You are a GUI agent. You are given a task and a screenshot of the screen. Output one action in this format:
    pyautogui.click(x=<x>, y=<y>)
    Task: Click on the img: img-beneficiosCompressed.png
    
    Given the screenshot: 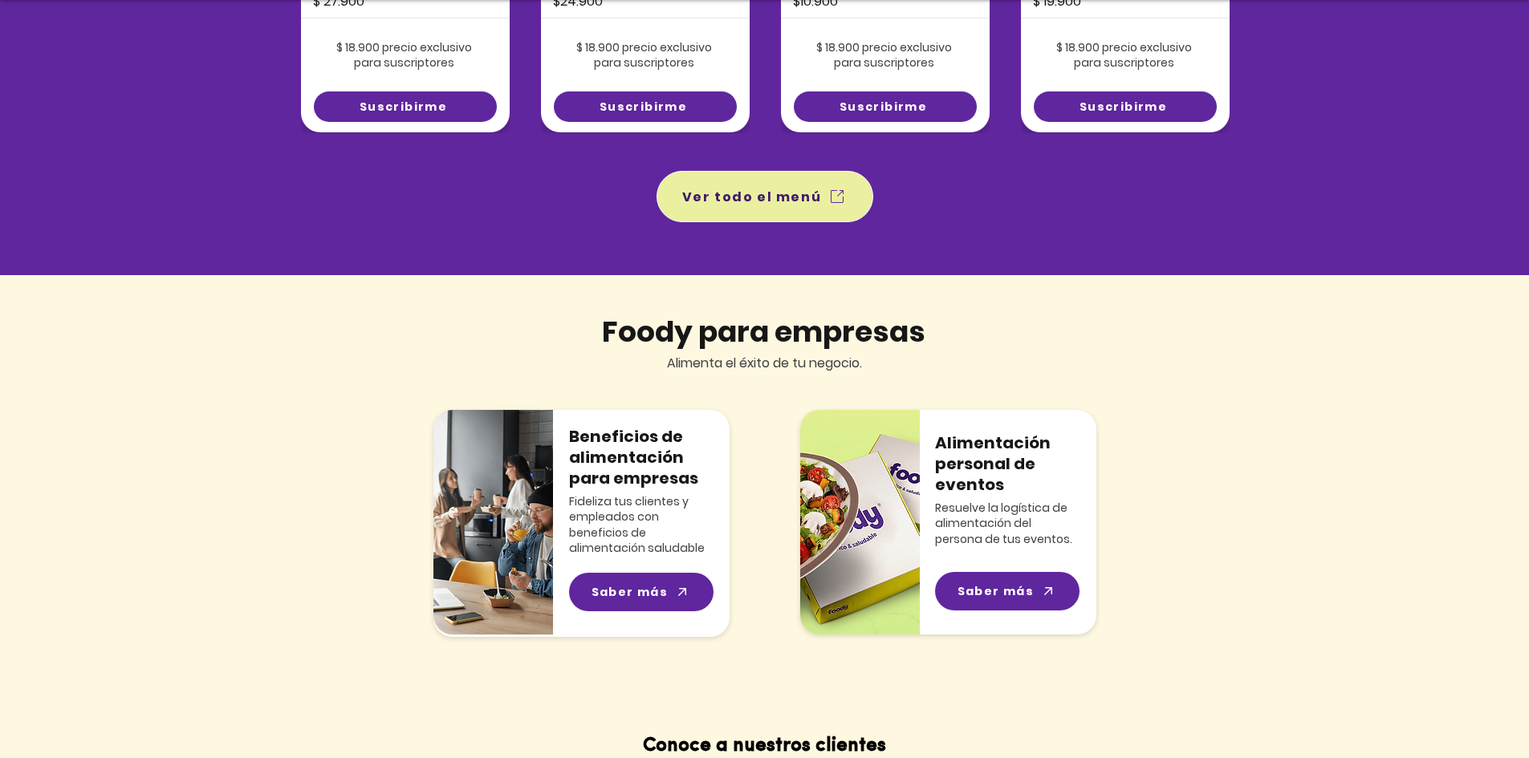 What is the action you would take?
    pyautogui.click(x=493, y=522)
    